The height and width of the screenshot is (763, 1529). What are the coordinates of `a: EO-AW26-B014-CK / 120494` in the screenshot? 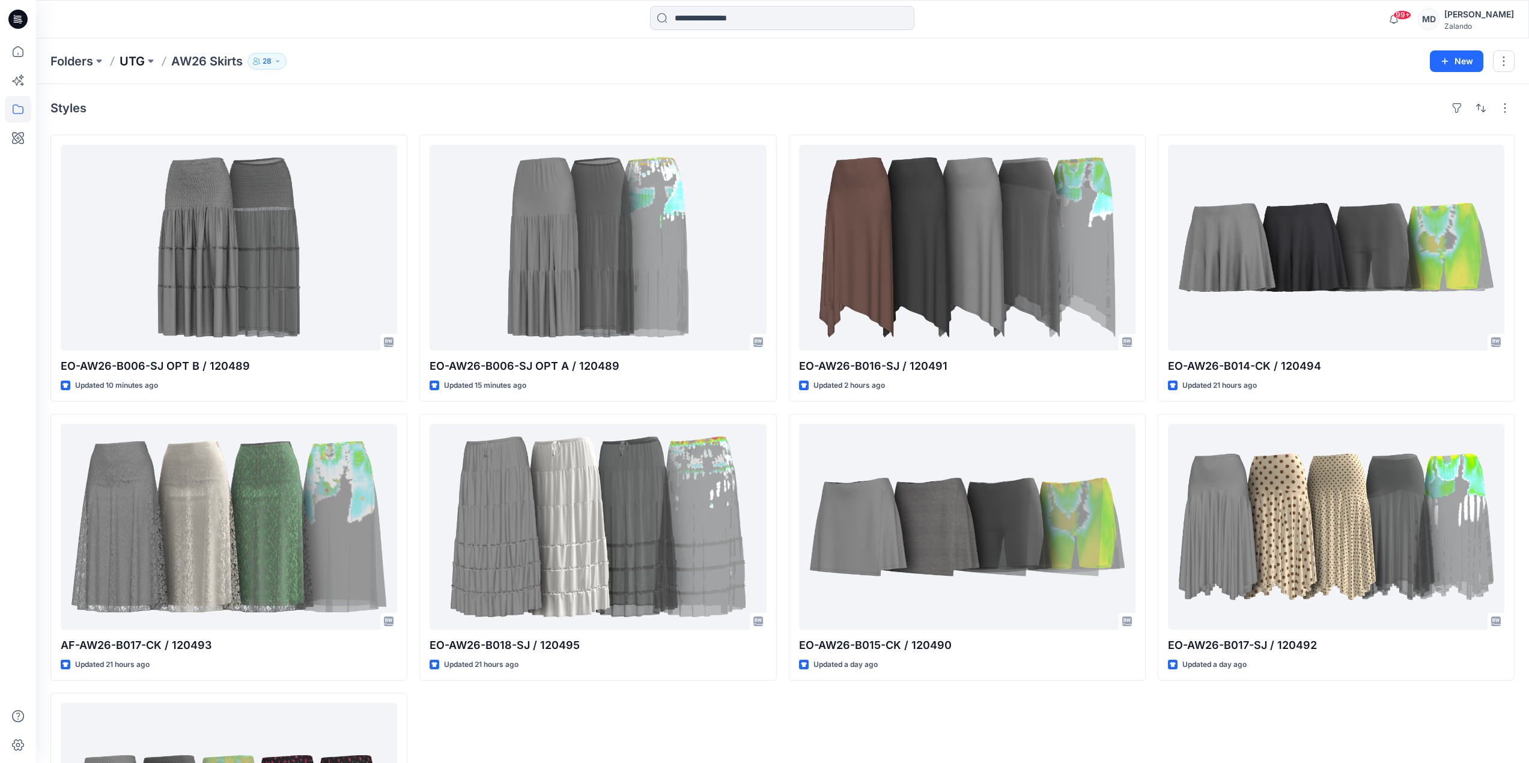 It's located at (1336, 247).